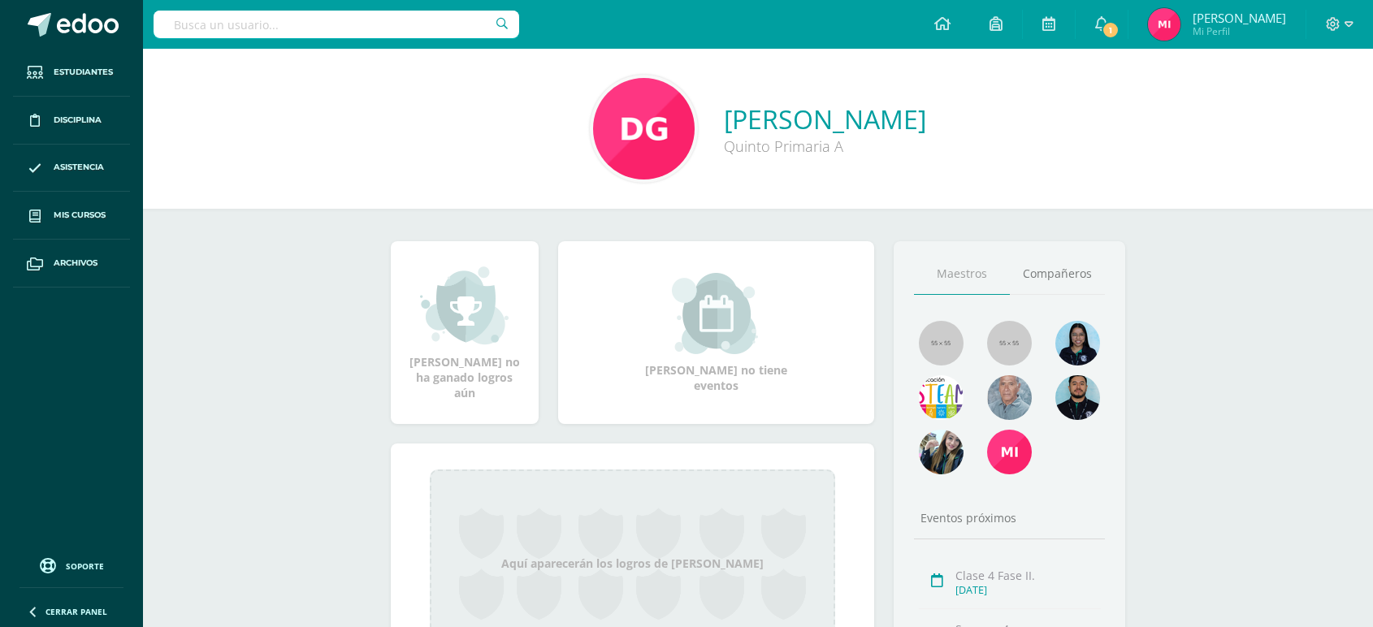 This screenshot has height=627, width=1373. I want to click on div: Quinto Primaria A, so click(825, 146).